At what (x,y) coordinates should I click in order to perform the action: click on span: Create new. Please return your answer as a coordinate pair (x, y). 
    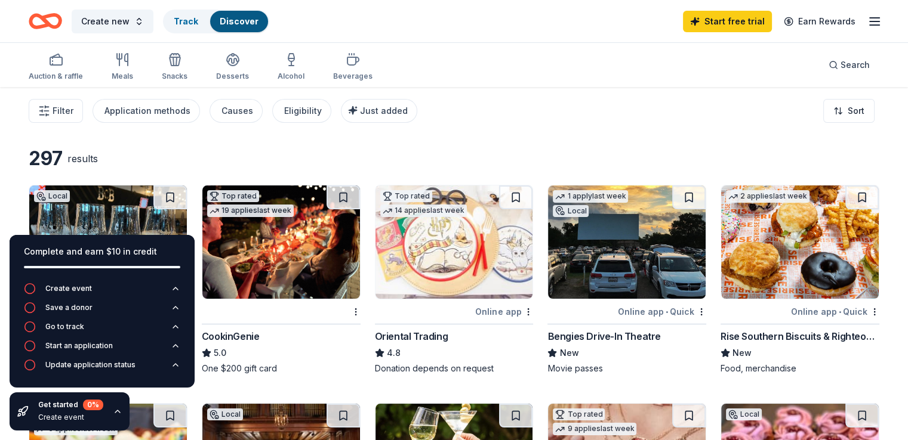
    Looking at the image, I should click on (105, 21).